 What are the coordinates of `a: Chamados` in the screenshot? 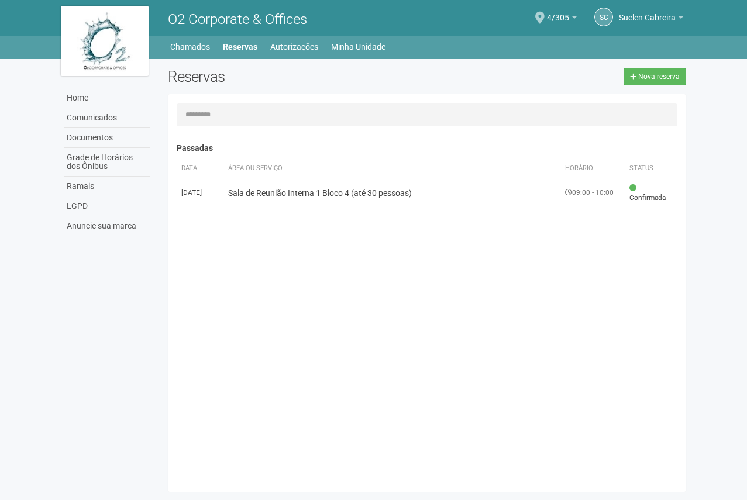 It's located at (190, 47).